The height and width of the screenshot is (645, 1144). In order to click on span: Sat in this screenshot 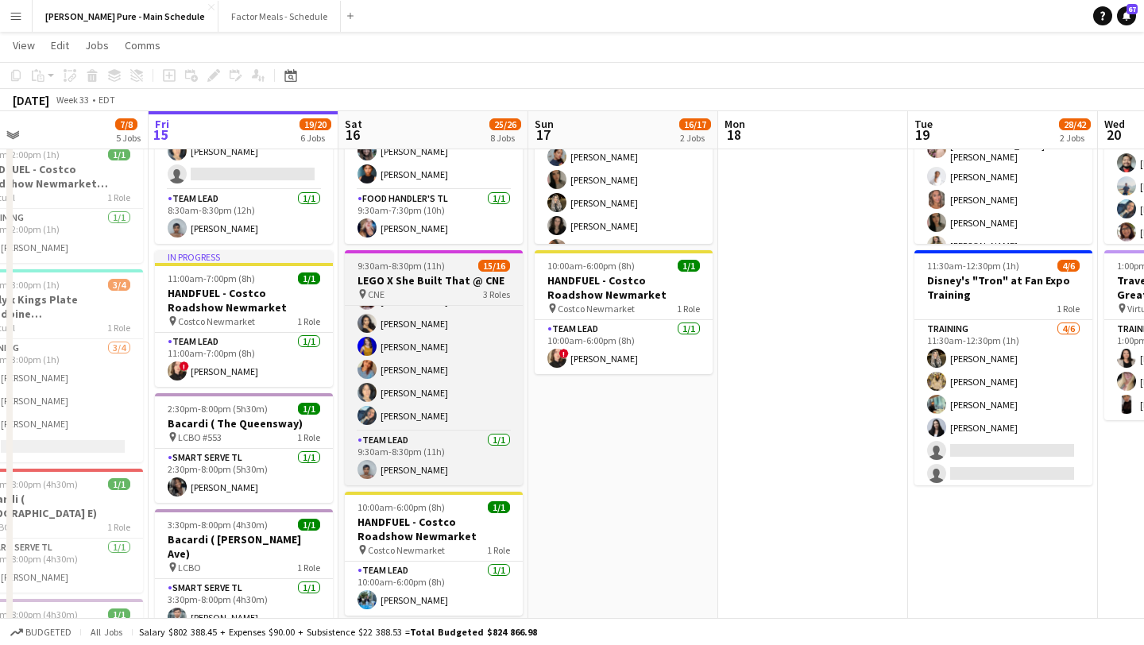, I will do `click(353, 124)`.